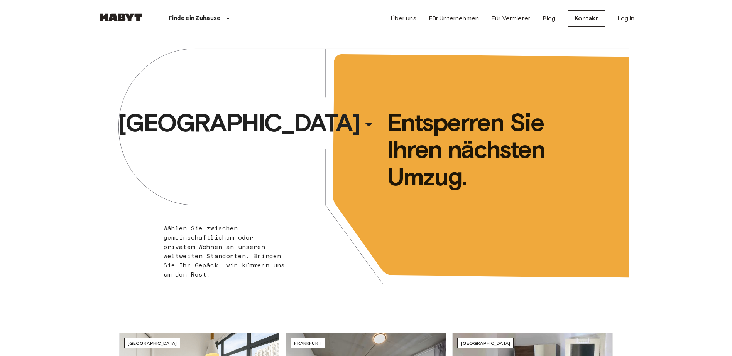 The width and height of the screenshot is (732, 356). What do you see at coordinates (492, 150) in the screenshot?
I see `span: Entsperren Sie Ihren nächsten Umzug.` at bounding box center [492, 150].